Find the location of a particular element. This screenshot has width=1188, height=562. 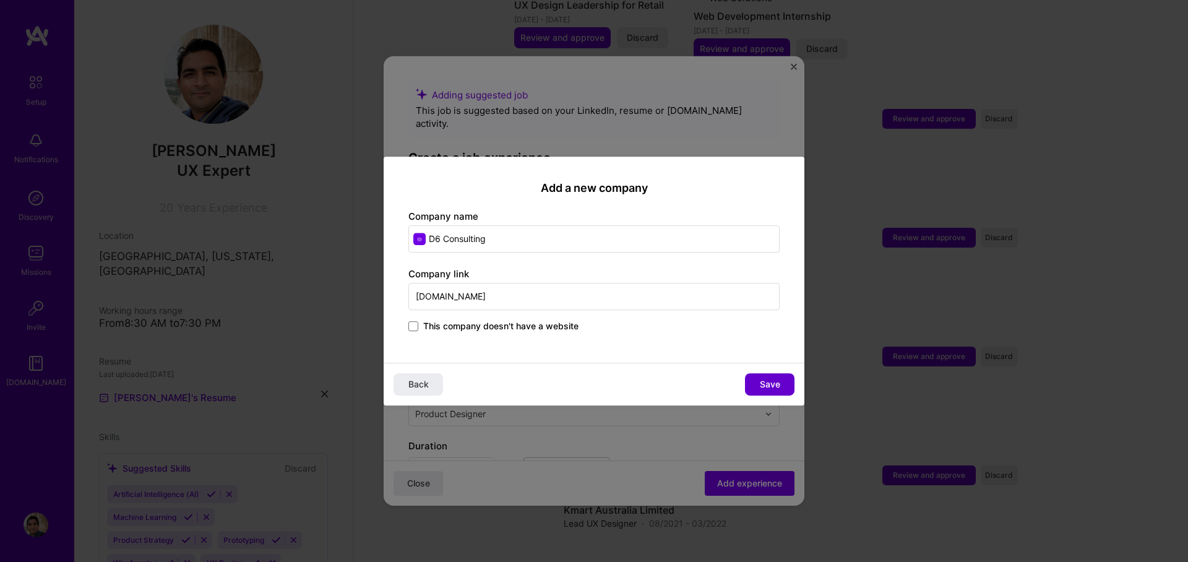

input: Enter link is located at coordinates (594, 296).